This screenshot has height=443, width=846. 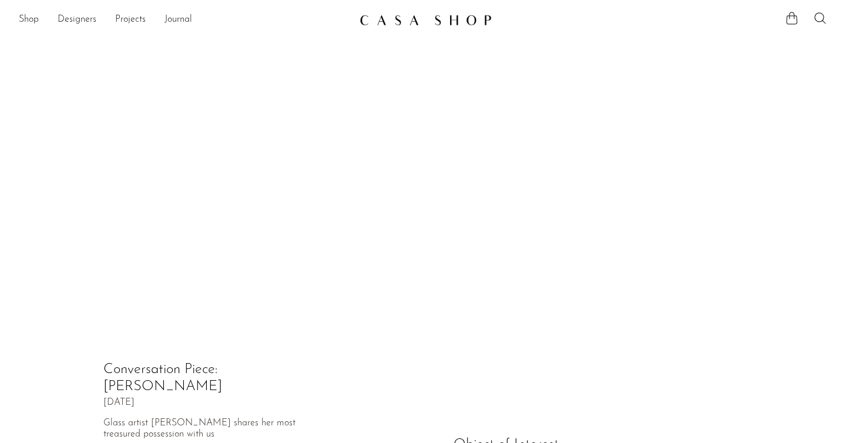 I want to click on a: Projects, so click(x=130, y=20).